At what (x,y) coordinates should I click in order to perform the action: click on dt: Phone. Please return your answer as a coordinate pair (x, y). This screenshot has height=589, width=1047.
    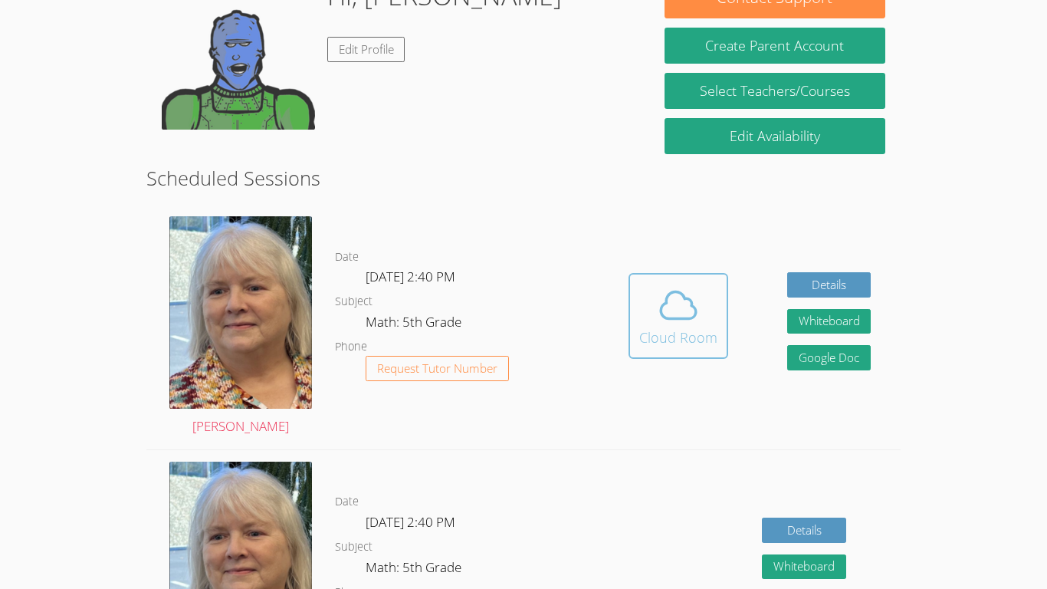
    Looking at the image, I should click on (351, 346).